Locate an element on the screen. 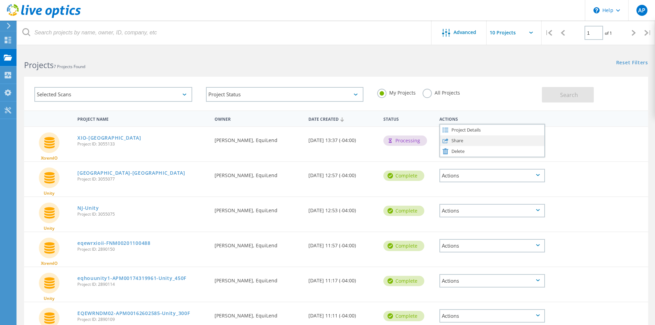 This screenshot has width=655, height=325. label: My Projects is located at coordinates (397, 92).